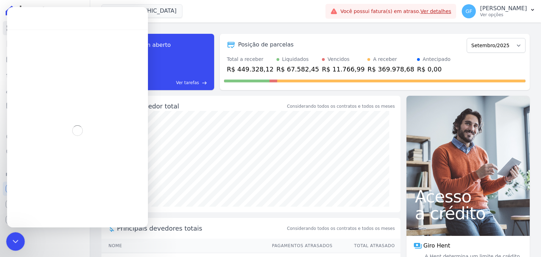  Describe the element at coordinates (437, 246) in the screenshot. I see `span: Giro Hent` at that location.